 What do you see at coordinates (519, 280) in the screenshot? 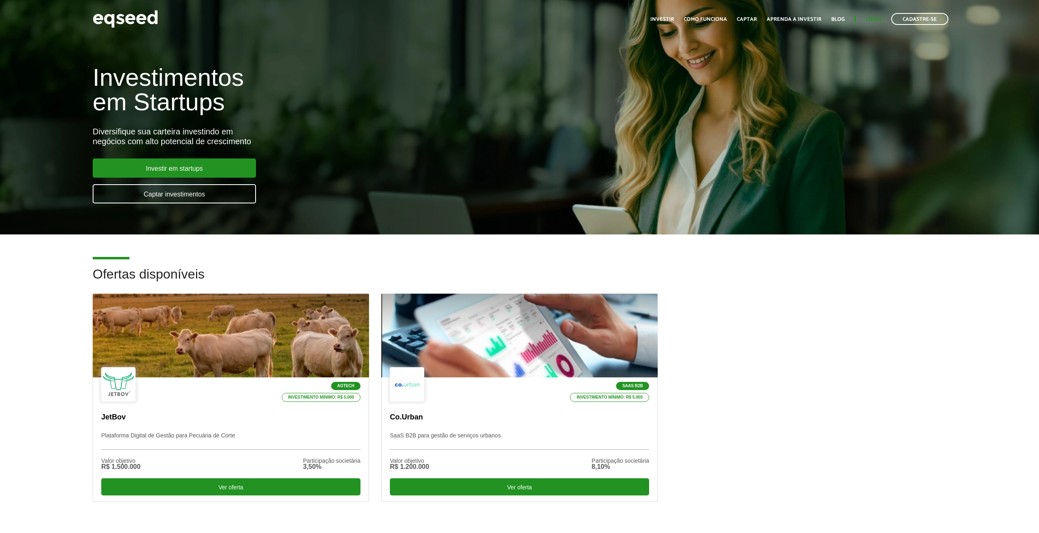
I see `h2: Ofertas disponíveis` at bounding box center [519, 280].